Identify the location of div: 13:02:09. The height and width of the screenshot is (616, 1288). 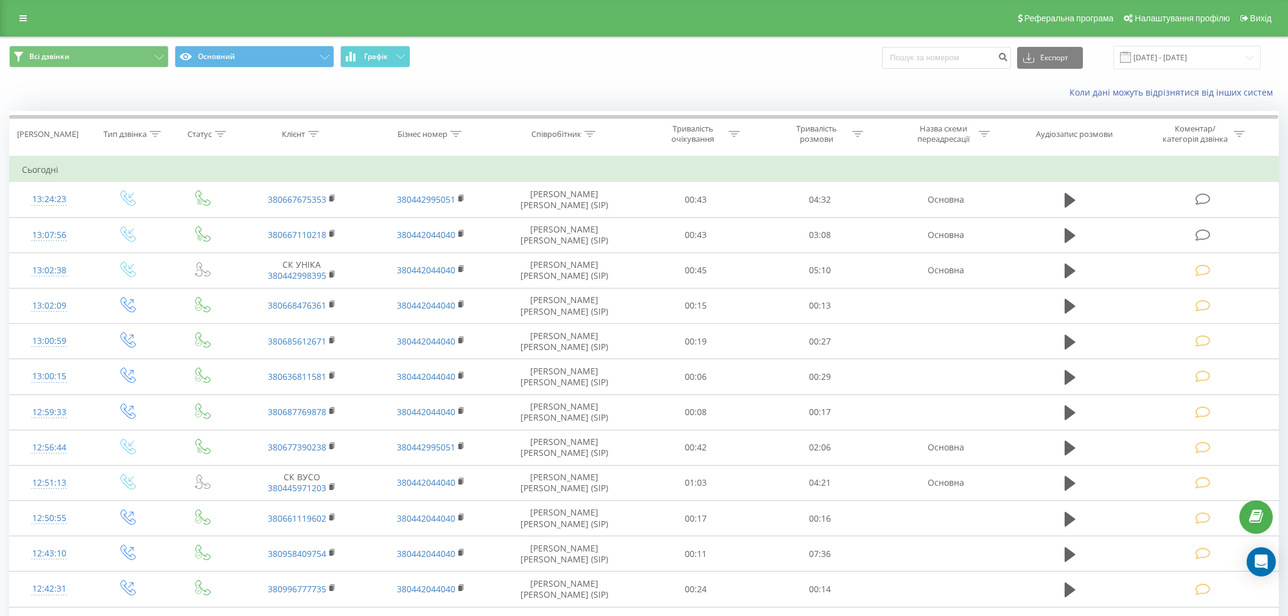
(49, 306).